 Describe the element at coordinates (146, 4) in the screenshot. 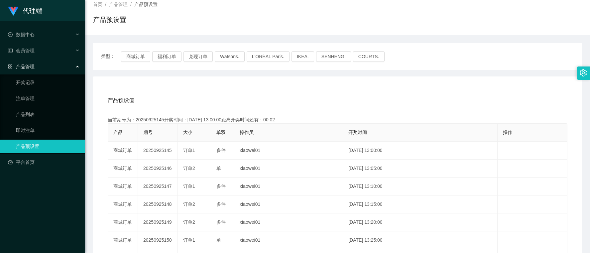

I see `span: 产品预设置` at that location.